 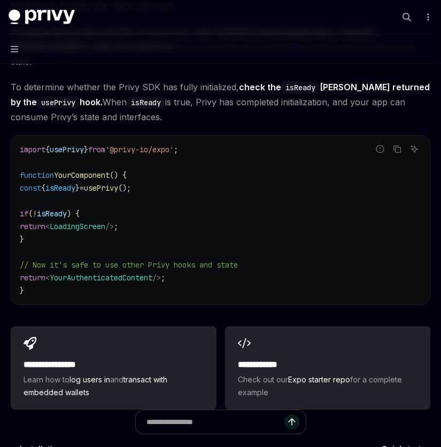 I want to click on a: log users in, so click(x=90, y=380).